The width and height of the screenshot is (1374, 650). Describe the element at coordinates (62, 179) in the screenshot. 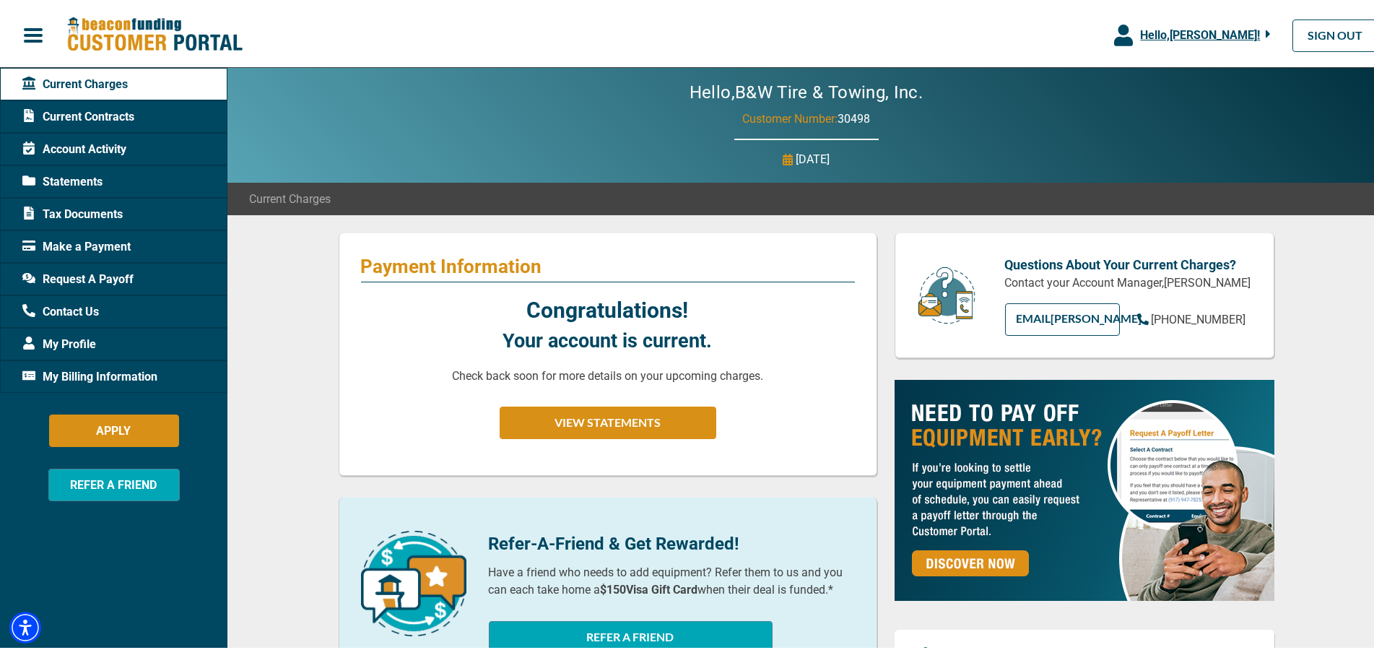

I see `span: Statements` at that location.